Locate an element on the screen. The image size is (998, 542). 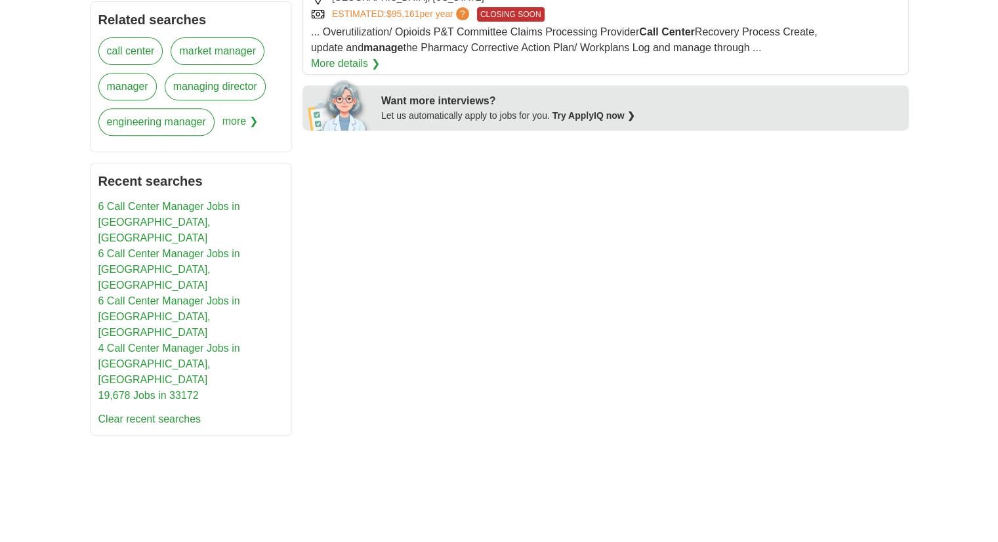
strong: Call is located at coordinates (649, 32).